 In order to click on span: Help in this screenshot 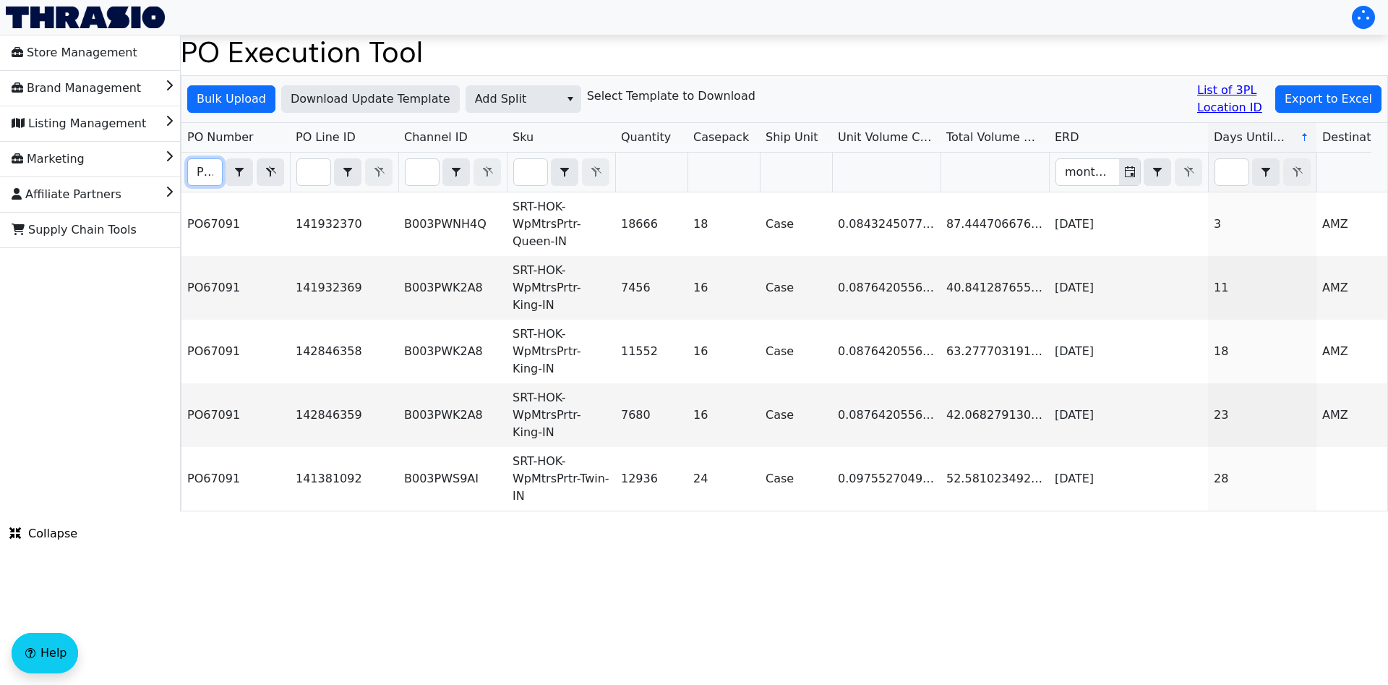, I will do `click(54, 653)`.